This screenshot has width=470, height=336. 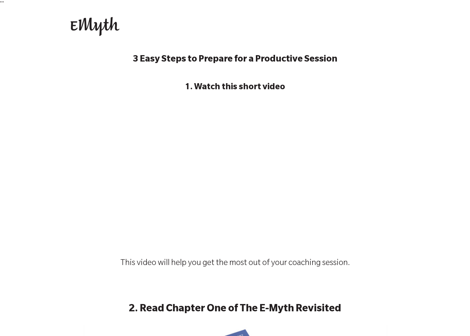 What do you see at coordinates (235, 88) in the screenshot?
I see `strong: 1. Watch this short video` at bounding box center [235, 88].